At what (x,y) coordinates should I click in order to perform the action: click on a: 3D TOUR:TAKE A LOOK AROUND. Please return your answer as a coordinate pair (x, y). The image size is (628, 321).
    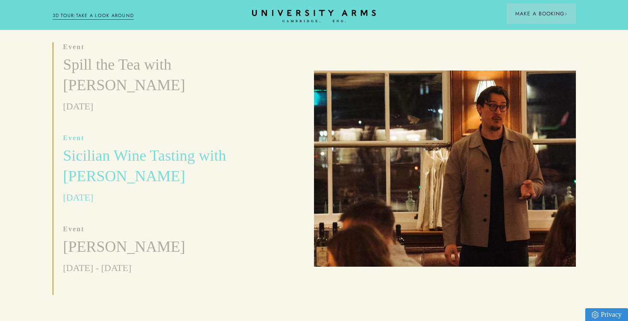
    Looking at the image, I should click on (93, 16).